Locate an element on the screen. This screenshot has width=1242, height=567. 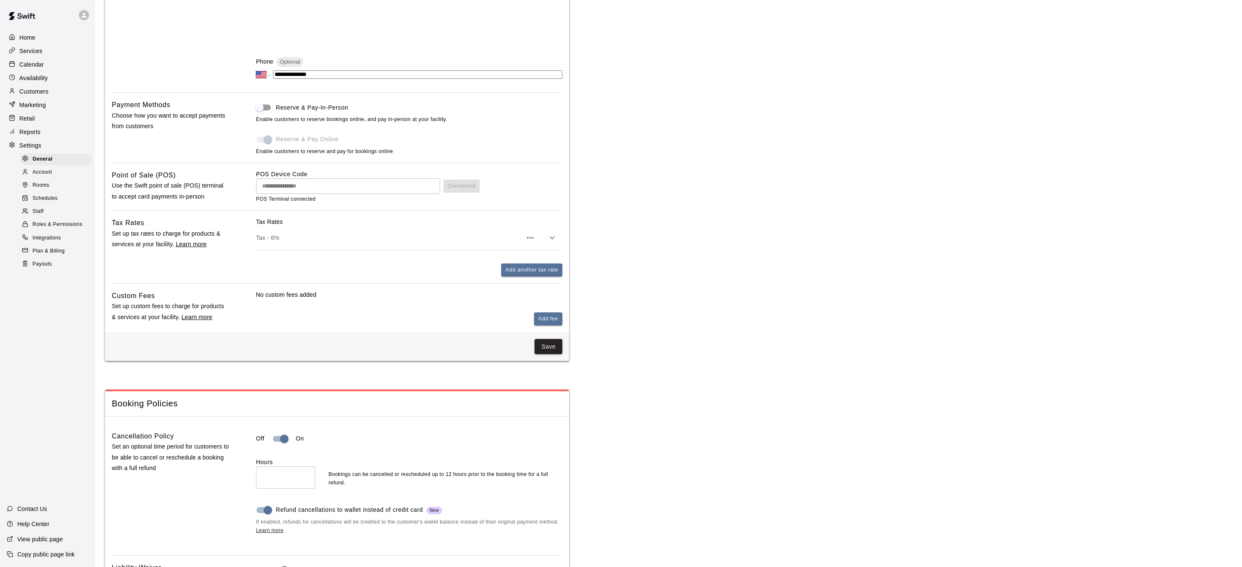
p: Set up tax rates to charge for products & services at your facility. is located at coordinates (170, 239).